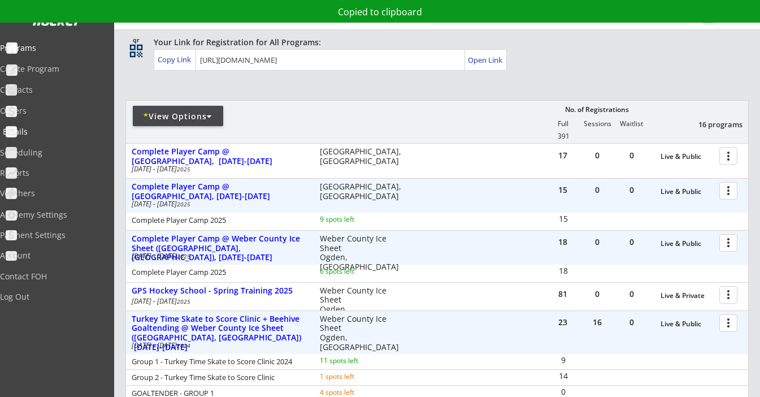 The width and height of the screenshot is (760, 397). I want to click on div: Open Link, so click(485, 60).